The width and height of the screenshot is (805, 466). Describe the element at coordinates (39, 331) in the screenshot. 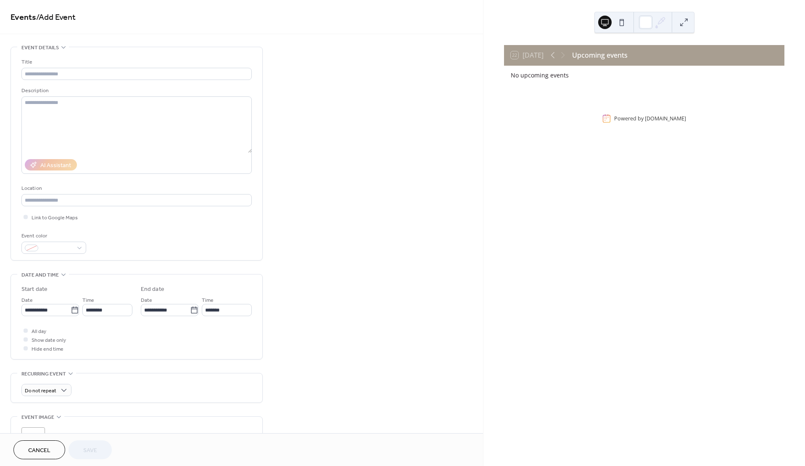

I see `span: All day` at that location.